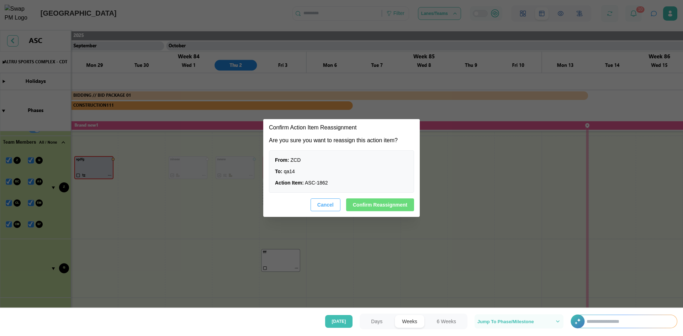 The width and height of the screenshot is (683, 336). Describe the element at coordinates (342, 141) in the screenshot. I see `div: Are you sure you want to reassign this action item?` at that location.